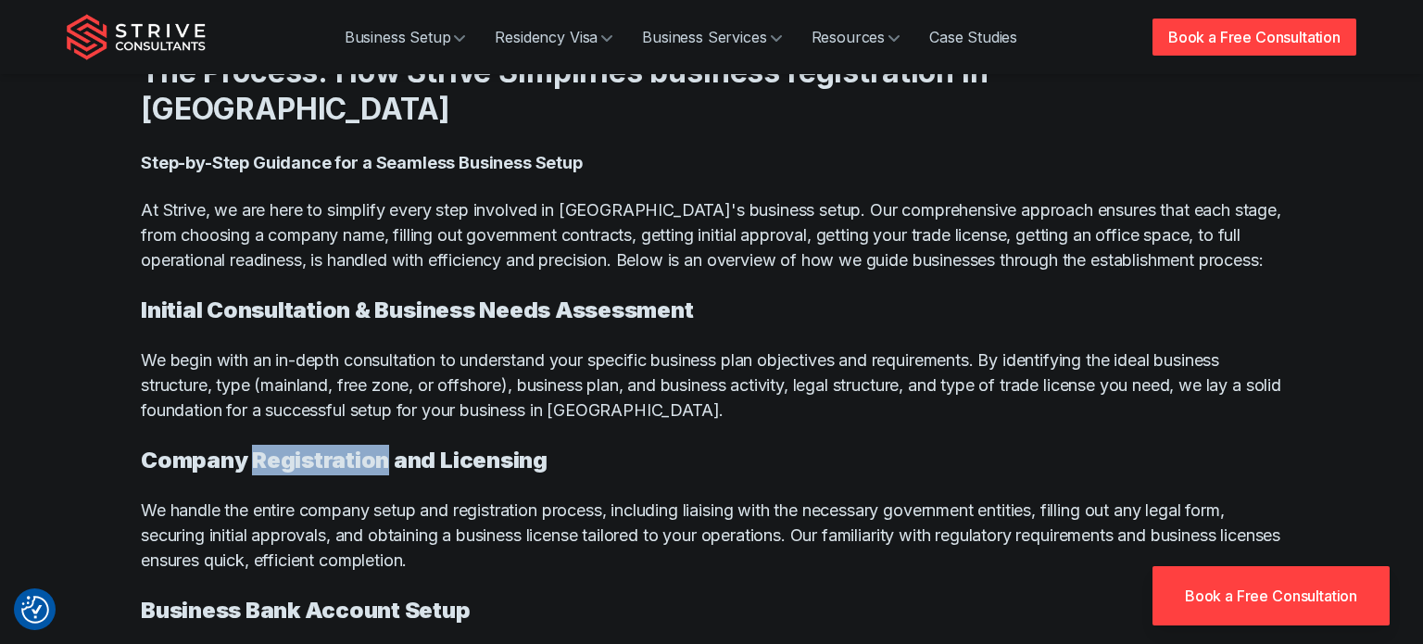 Image resolution: width=1423 pixels, height=644 pixels. I want to click on strong: Business Bank Account Setup, so click(306, 610).